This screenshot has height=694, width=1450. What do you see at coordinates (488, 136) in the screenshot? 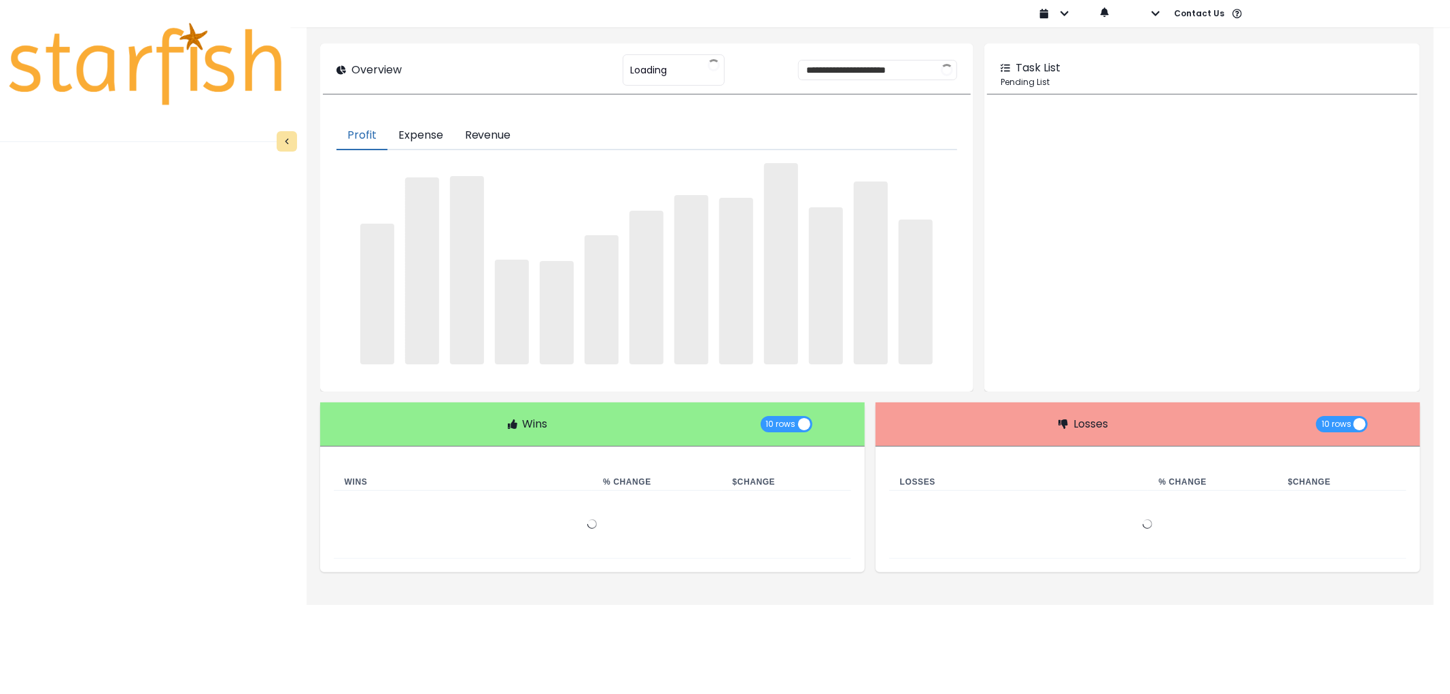
I see `button: Revenue` at bounding box center [488, 136].